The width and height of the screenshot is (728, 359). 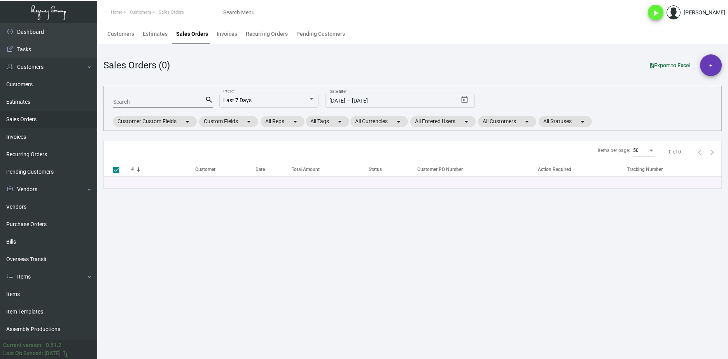 I want to click on mat-chip: All Tags, so click(x=327, y=122).